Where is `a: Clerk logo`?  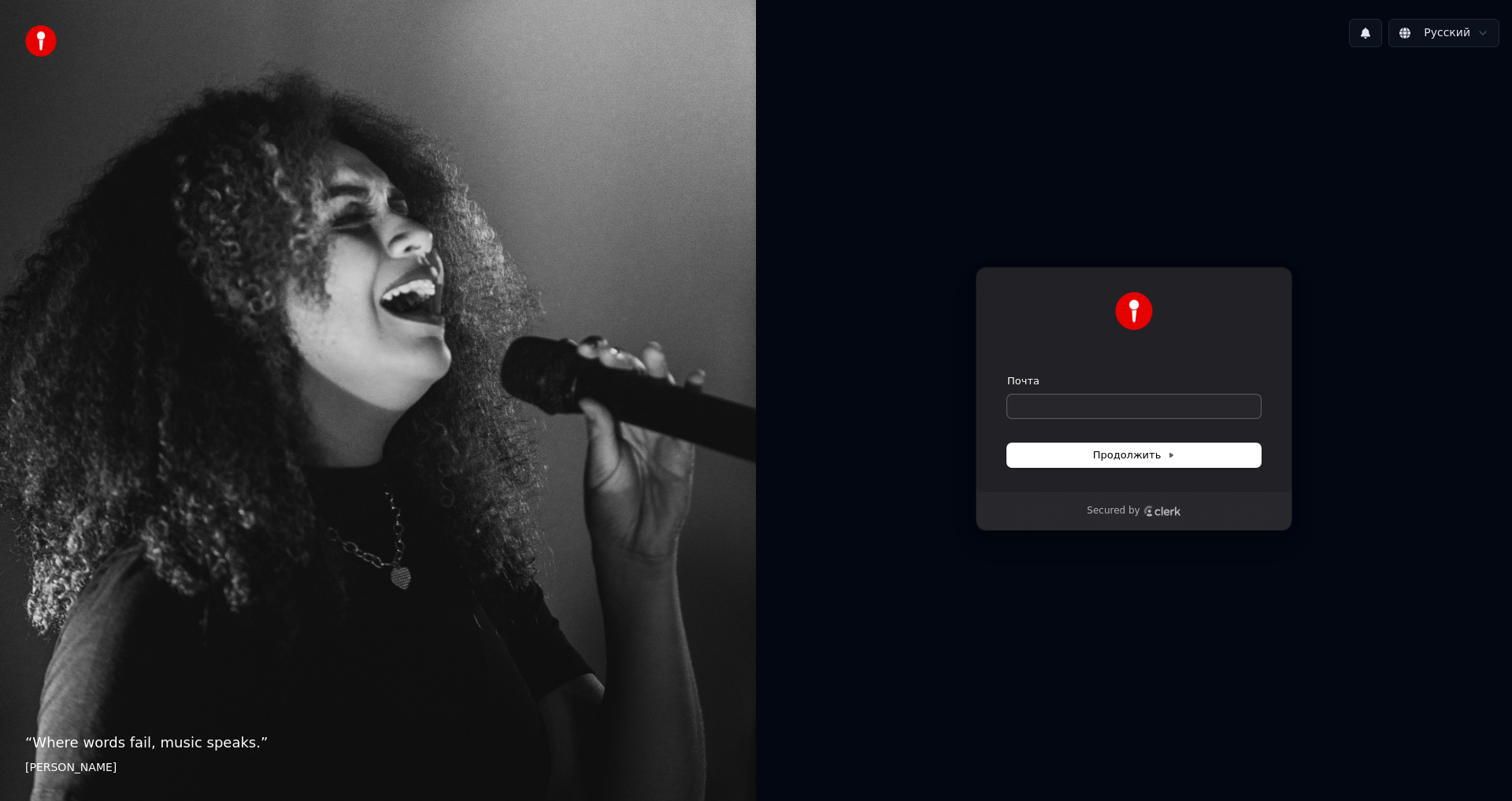
a: Clerk logo is located at coordinates (1162, 511).